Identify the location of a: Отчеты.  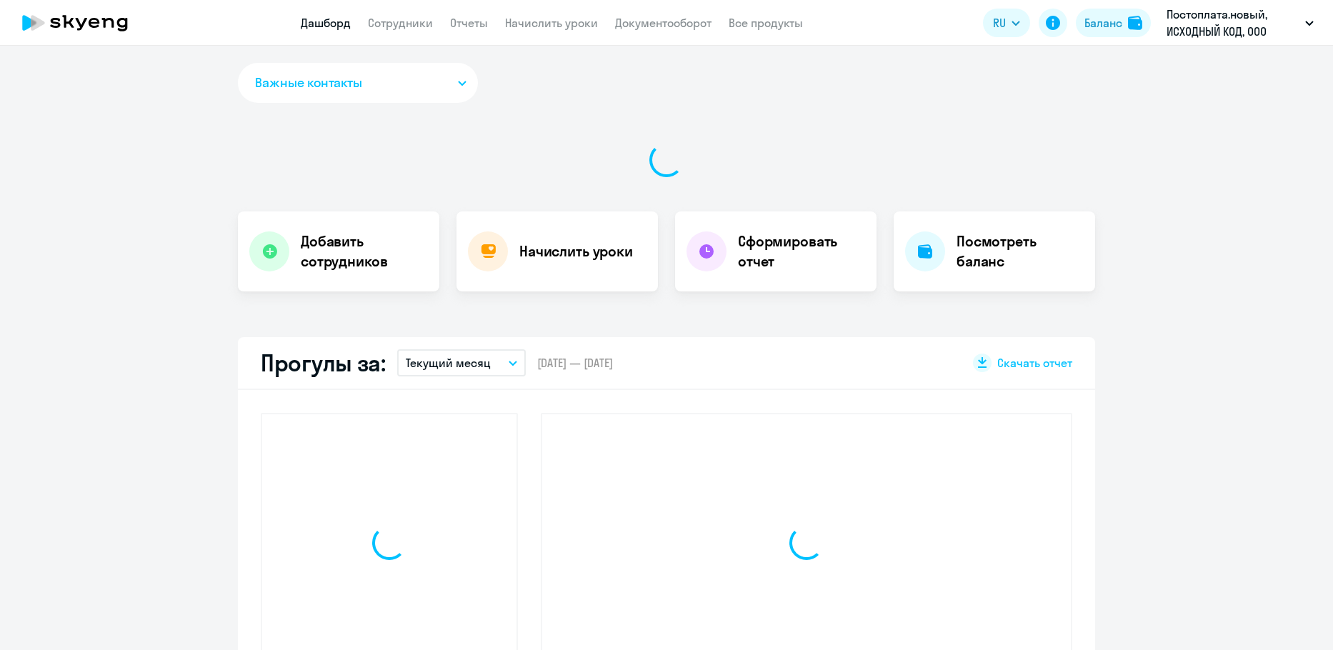
(469, 23).